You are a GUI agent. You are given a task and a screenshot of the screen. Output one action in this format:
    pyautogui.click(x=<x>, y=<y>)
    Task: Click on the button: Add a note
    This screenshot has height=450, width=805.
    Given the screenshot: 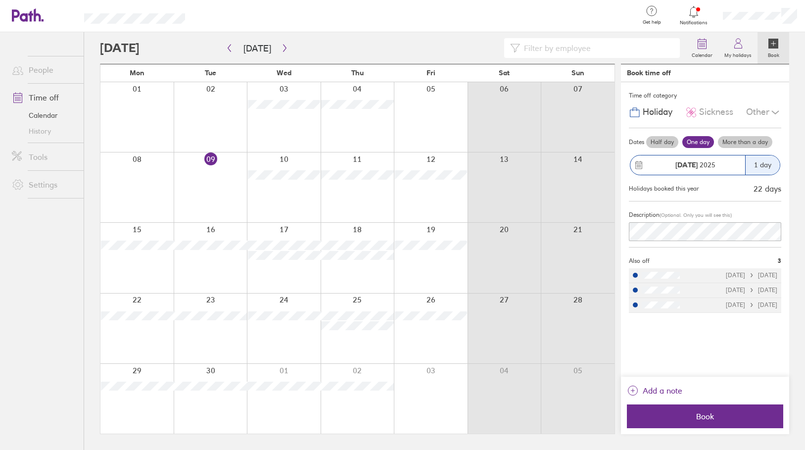 What is the action you would take?
    pyautogui.click(x=654, y=390)
    